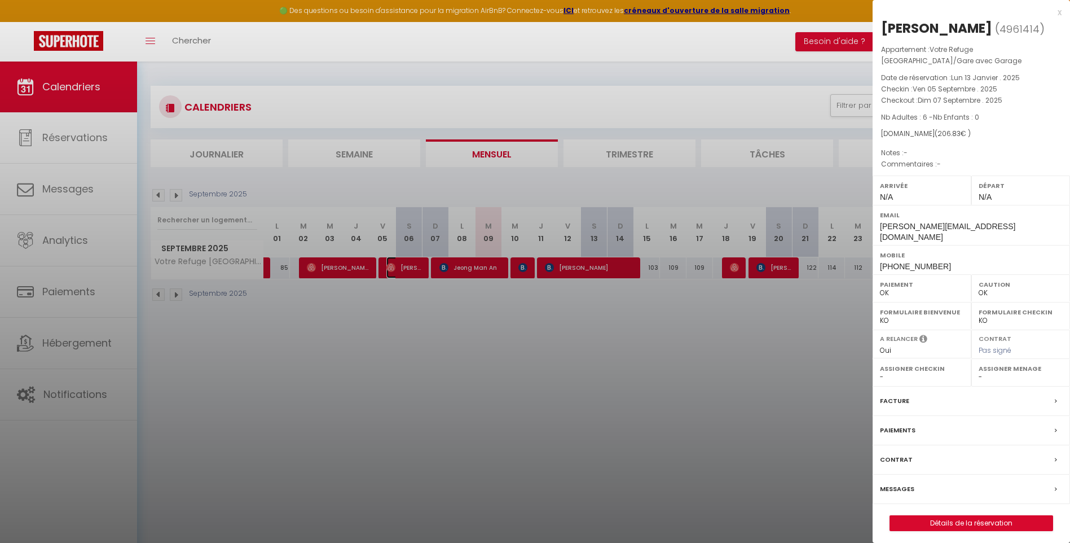 The image size is (1070, 543). Describe the element at coordinates (897, 430) in the screenshot. I see `label: Paiements` at that location.